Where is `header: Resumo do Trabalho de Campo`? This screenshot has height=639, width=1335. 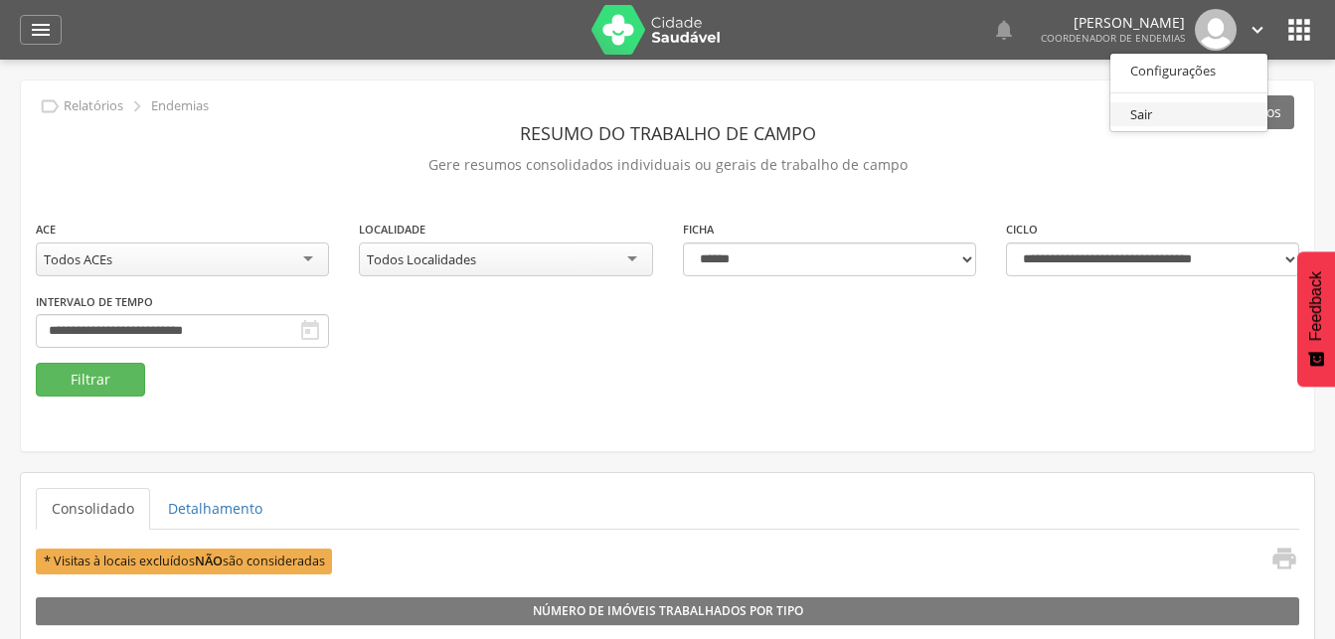
header: Resumo do Trabalho de Campo is located at coordinates (667, 133).